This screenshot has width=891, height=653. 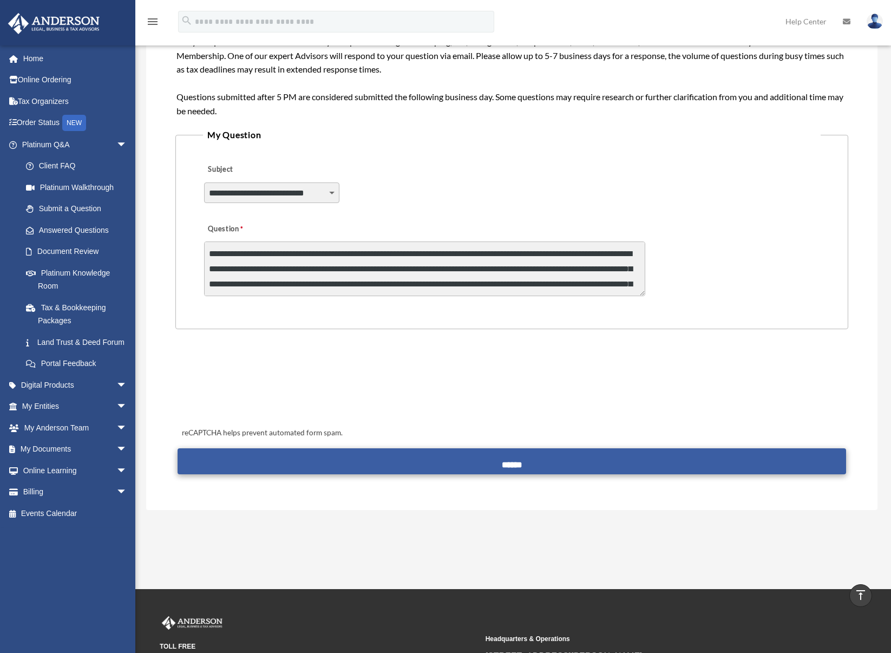 I want to click on a: Platinum Q&Aarrow_drop_down, so click(x=75, y=145).